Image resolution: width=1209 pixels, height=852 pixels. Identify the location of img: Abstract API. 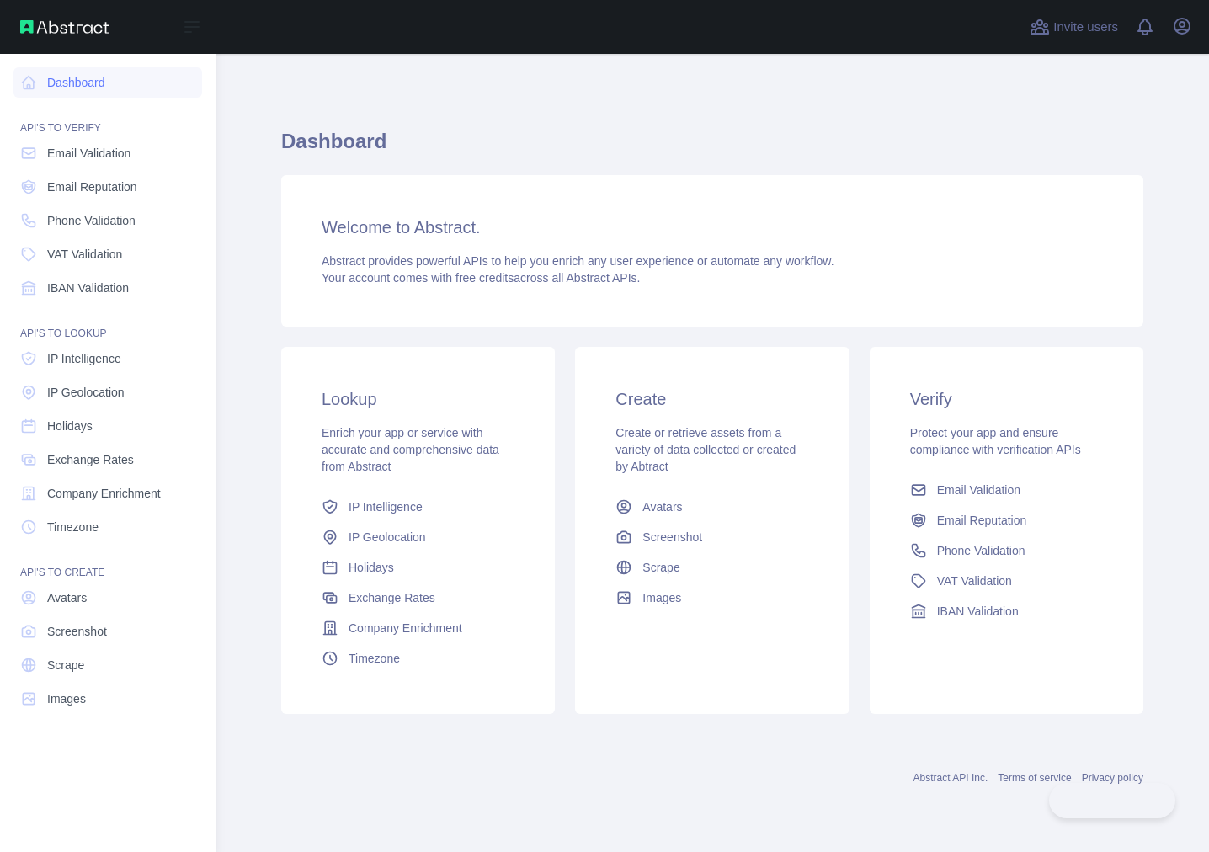
(65, 27).